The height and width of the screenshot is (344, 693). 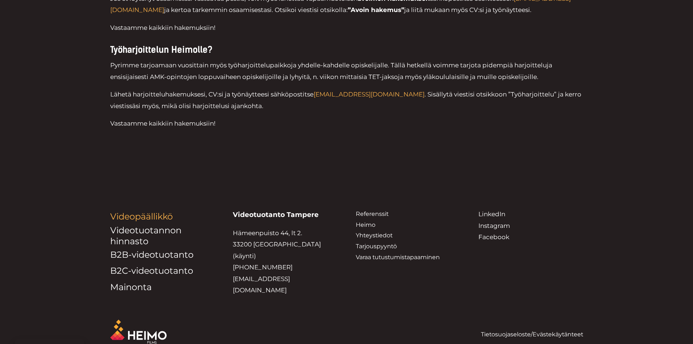 What do you see at coordinates (374, 235) in the screenshot?
I see `a: Yhteystiedot` at bounding box center [374, 235].